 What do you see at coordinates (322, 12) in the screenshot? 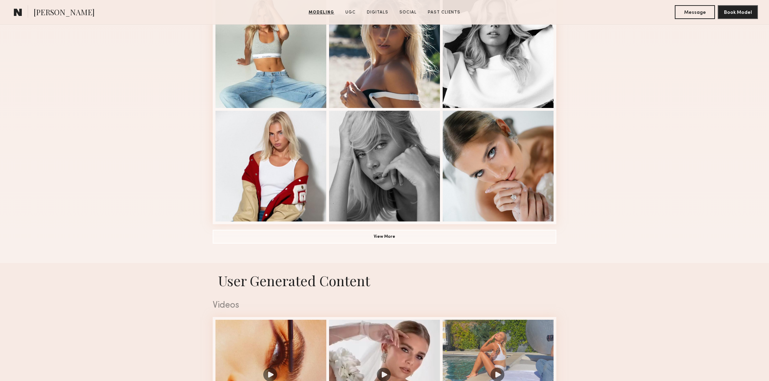
I see `a: Modeling` at bounding box center [322, 12].